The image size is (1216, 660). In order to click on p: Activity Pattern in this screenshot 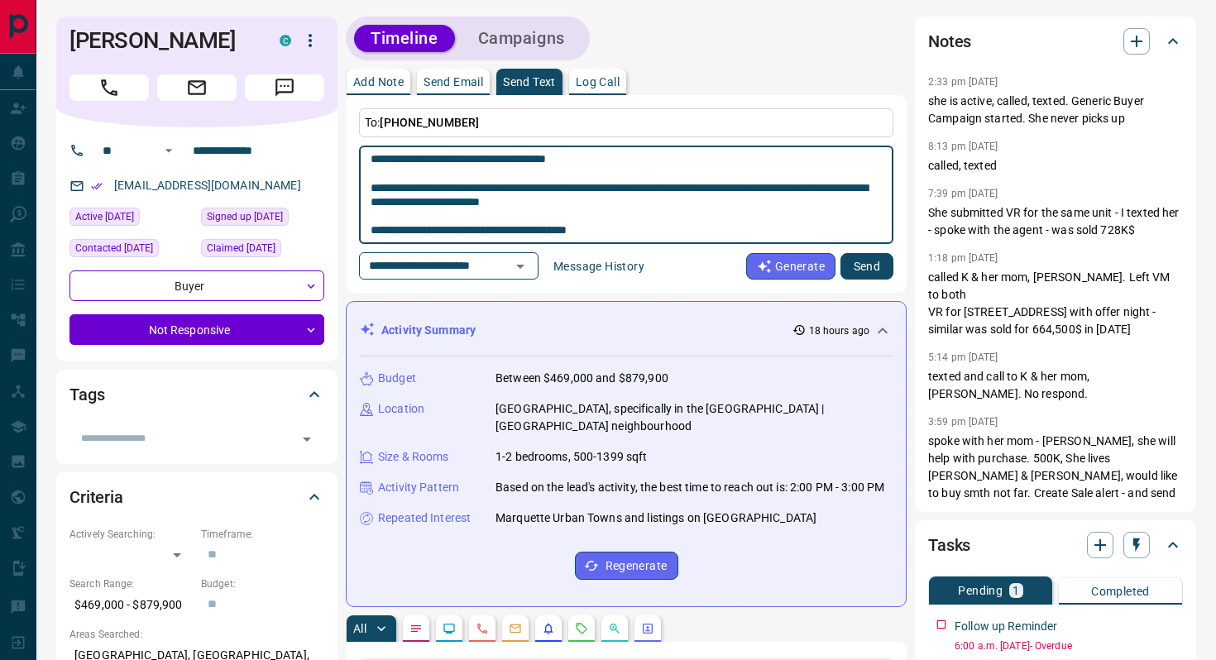, I will do `click(418, 487)`.